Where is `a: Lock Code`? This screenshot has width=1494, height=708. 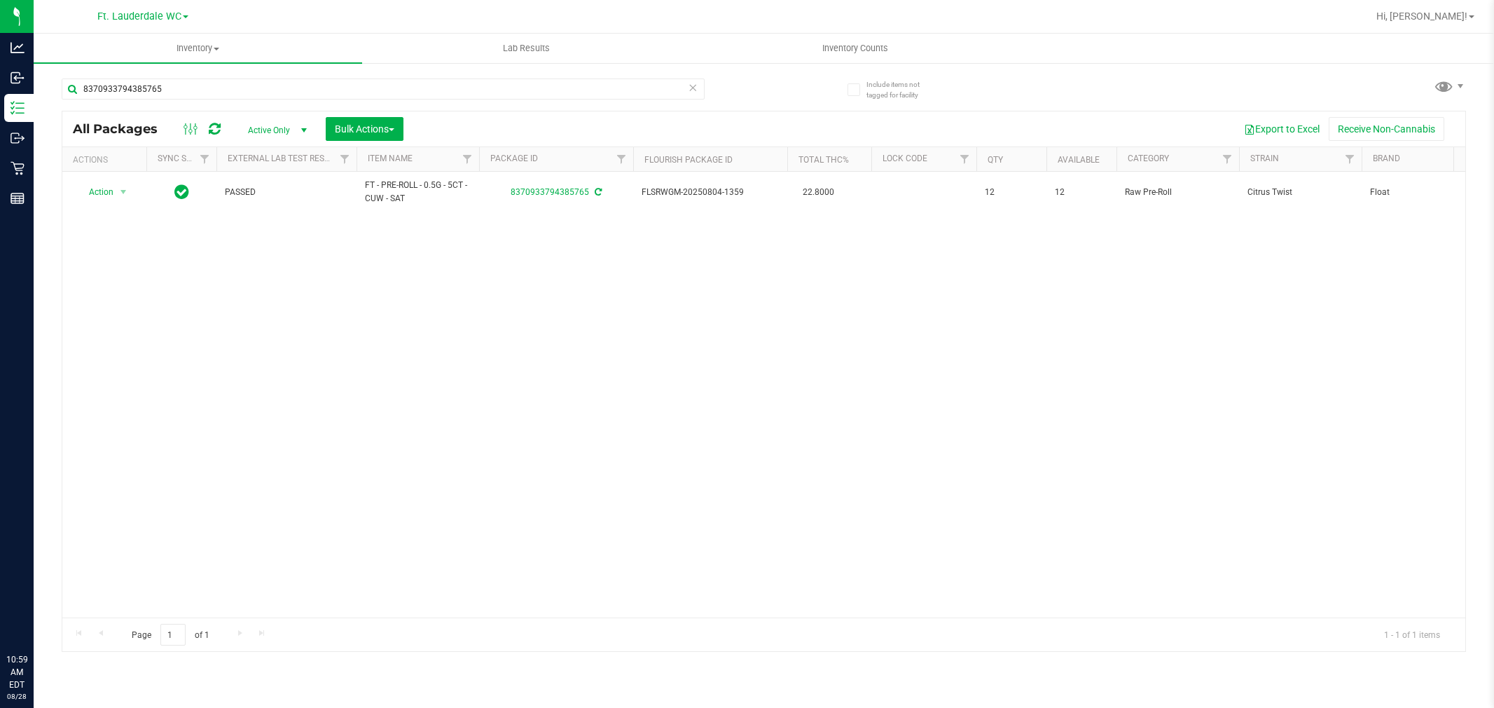 a: Lock Code is located at coordinates (905, 158).